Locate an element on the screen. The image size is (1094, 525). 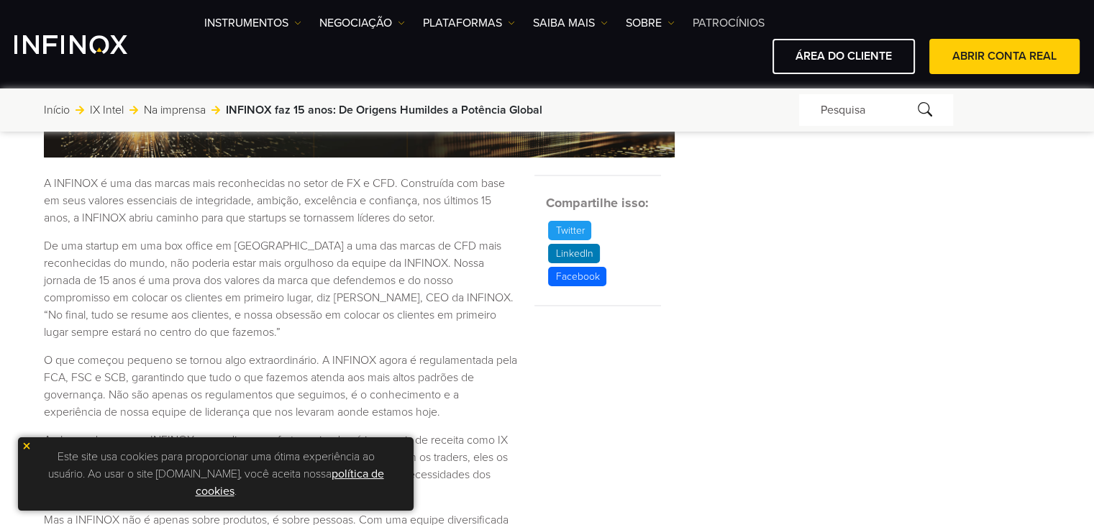
a: Saiba mais is located at coordinates (570, 23).